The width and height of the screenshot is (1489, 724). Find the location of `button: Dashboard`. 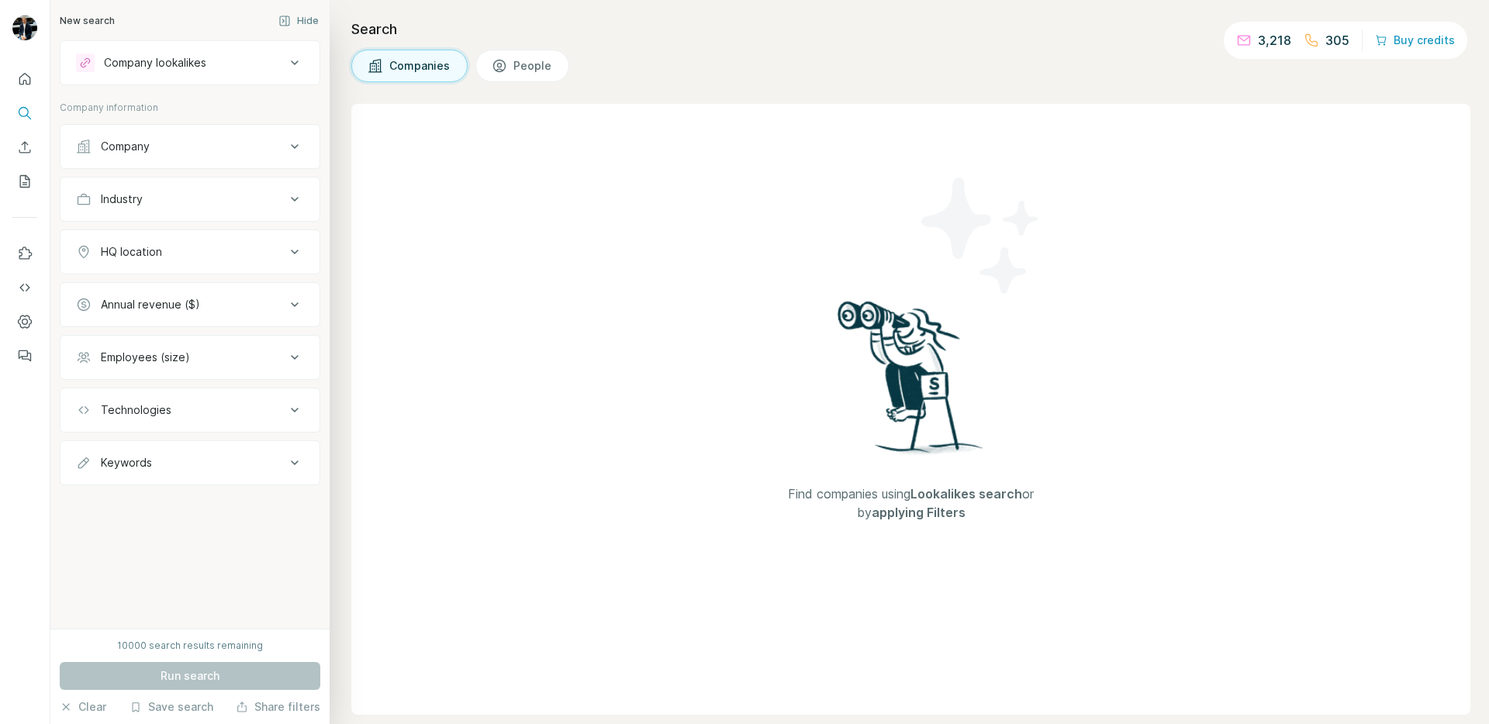

button: Dashboard is located at coordinates (25, 322).